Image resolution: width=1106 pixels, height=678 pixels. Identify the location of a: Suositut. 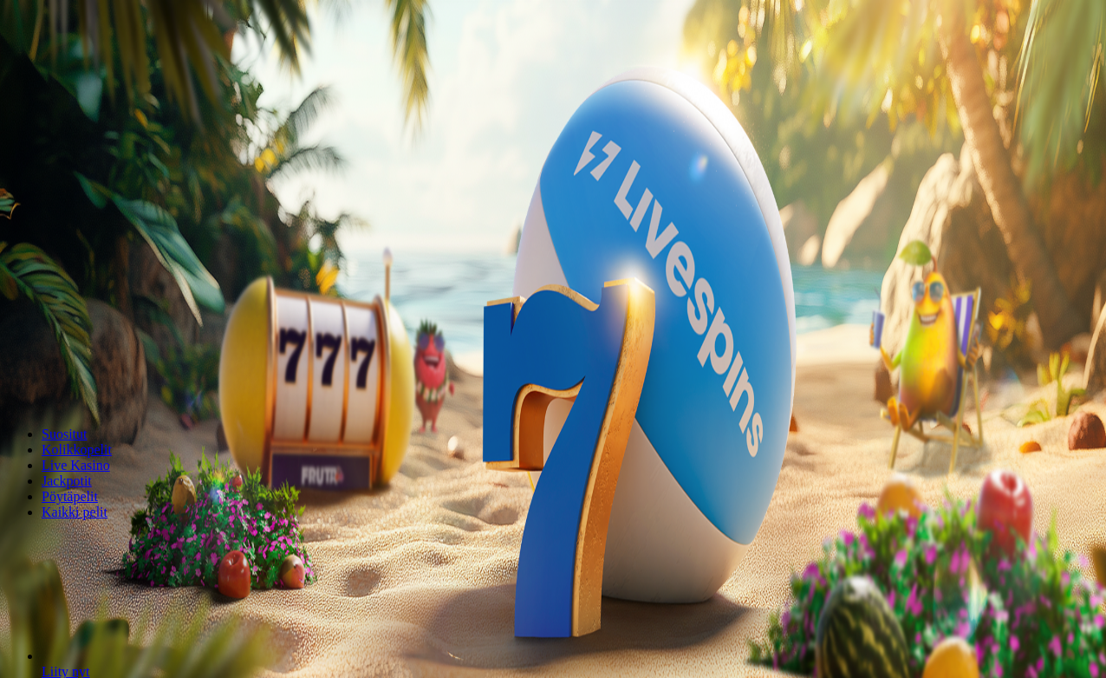
(64, 434).